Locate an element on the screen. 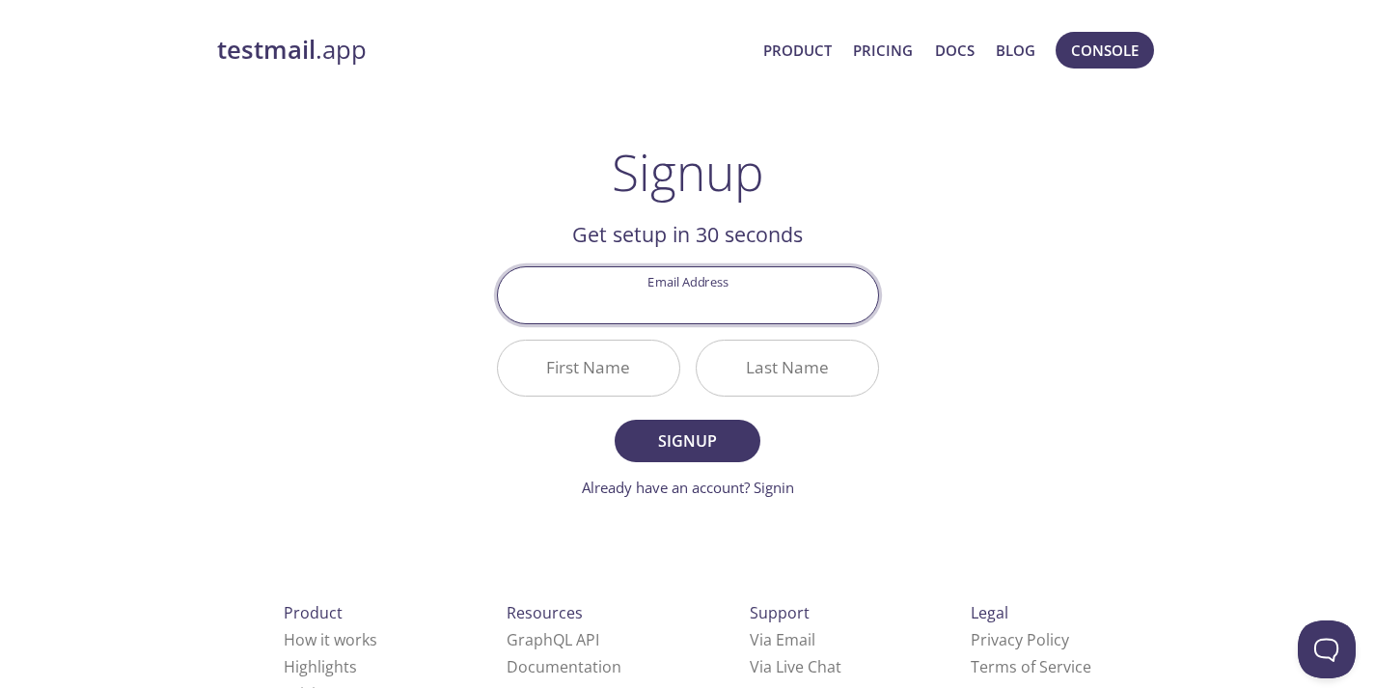 The image size is (1375, 688). a: How it works is located at coordinates (330, 640).